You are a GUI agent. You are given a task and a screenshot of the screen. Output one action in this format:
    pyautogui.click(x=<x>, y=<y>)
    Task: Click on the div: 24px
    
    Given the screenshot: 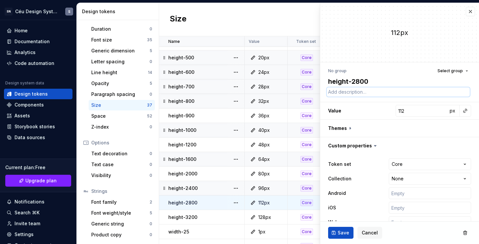 What is the action you would take?
    pyautogui.click(x=264, y=72)
    